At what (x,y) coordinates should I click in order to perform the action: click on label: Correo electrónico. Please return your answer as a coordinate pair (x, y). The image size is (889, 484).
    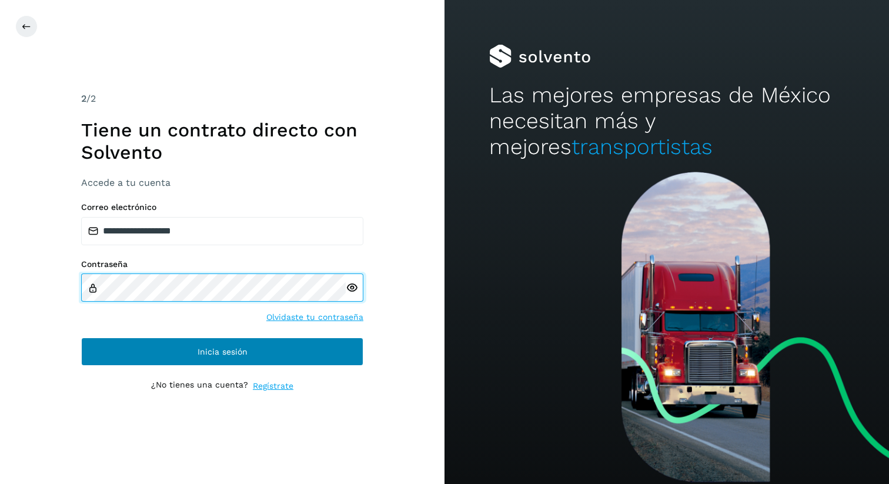
    Looking at the image, I should click on (222, 207).